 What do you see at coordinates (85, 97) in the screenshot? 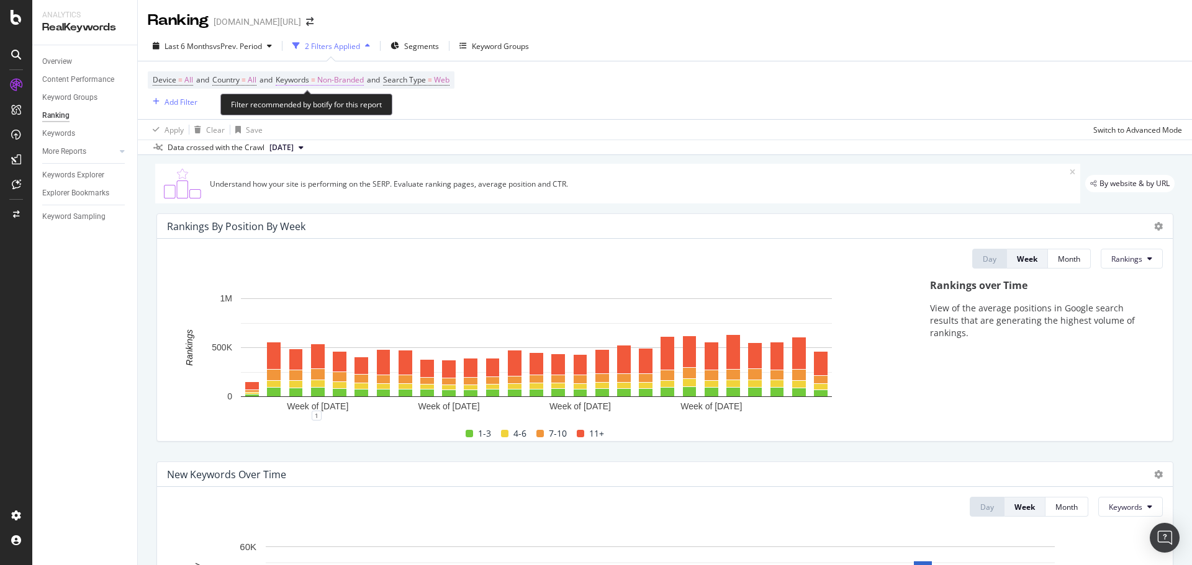
I see `a: Keyword Groups` at bounding box center [85, 97].